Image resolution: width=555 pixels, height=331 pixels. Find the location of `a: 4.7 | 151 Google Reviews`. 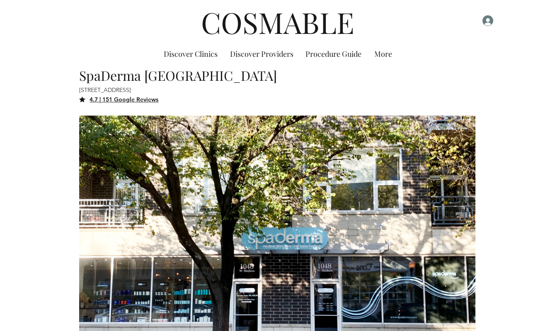

a: 4.7 | 151 Google Reviews is located at coordinates (124, 100).